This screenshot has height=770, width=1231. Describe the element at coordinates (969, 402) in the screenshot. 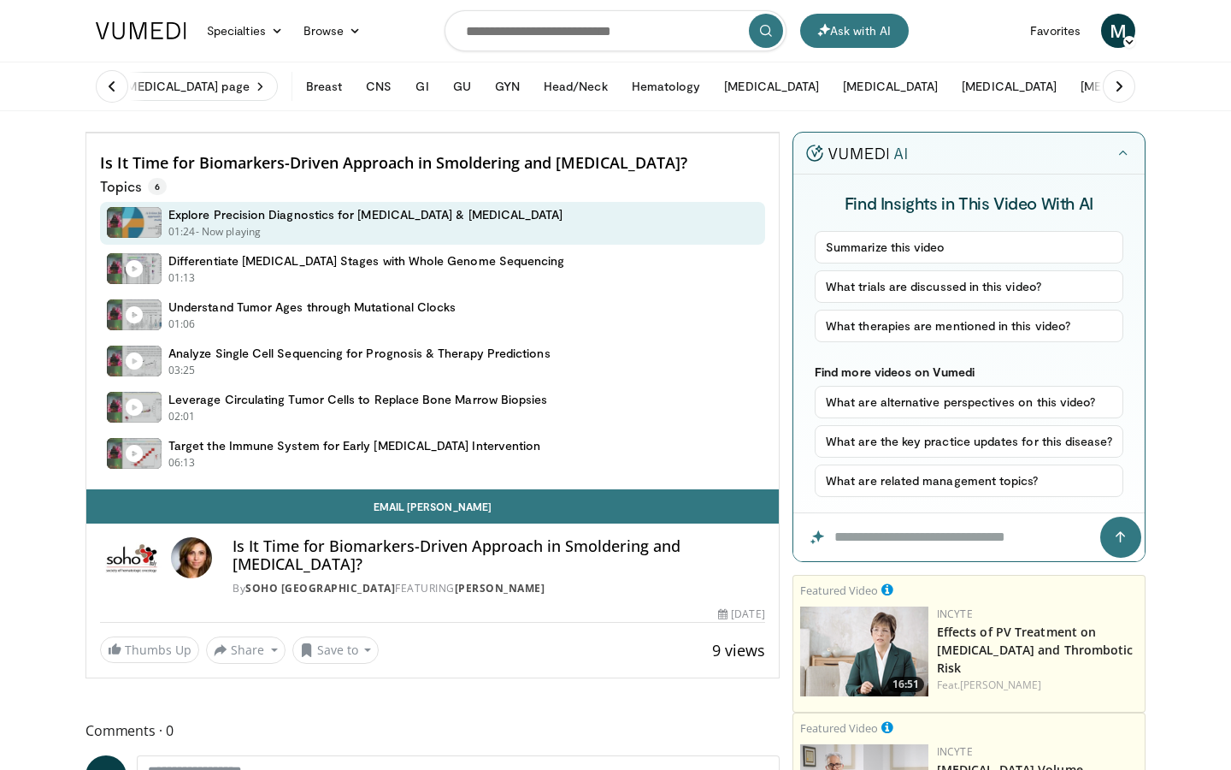

I see `button: What are alternative perspectives on this video?` at that location.